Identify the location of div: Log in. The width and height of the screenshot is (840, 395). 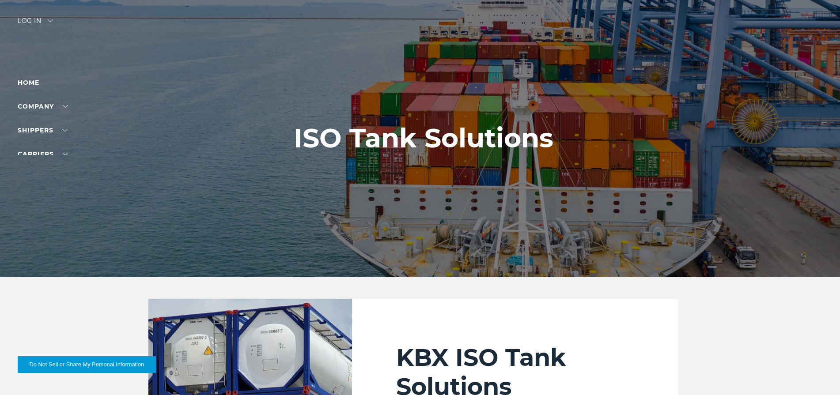
(35, 24).